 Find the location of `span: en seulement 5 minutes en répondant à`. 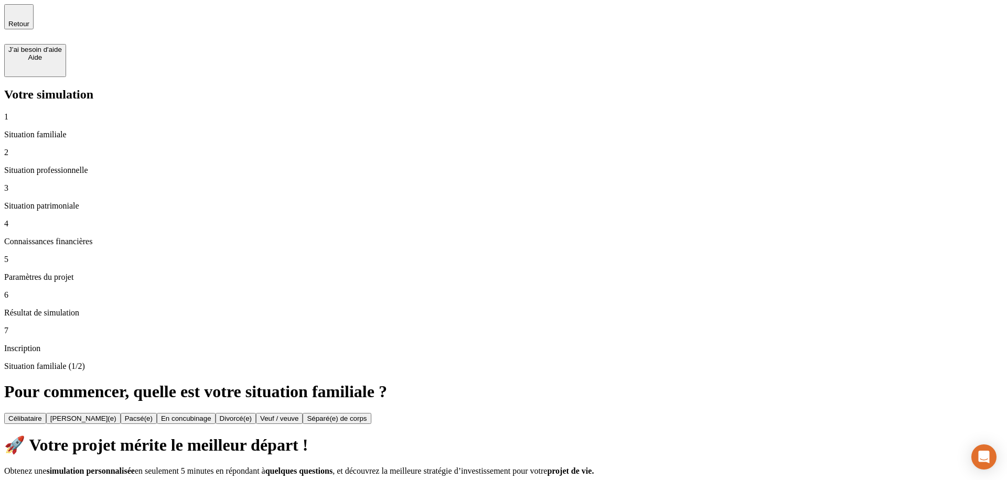

span: en seulement 5 minutes en répondant à is located at coordinates (200, 471).